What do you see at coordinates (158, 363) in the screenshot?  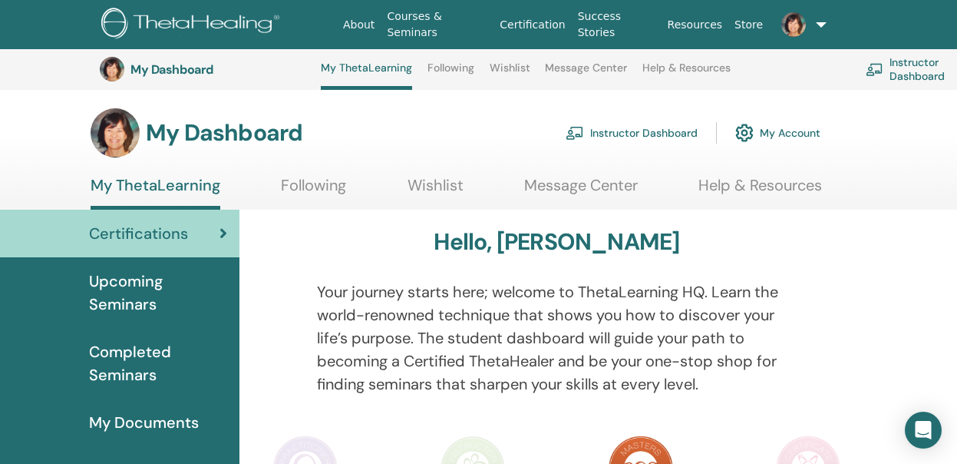 I see `span: Completed Seminars` at bounding box center [158, 363].